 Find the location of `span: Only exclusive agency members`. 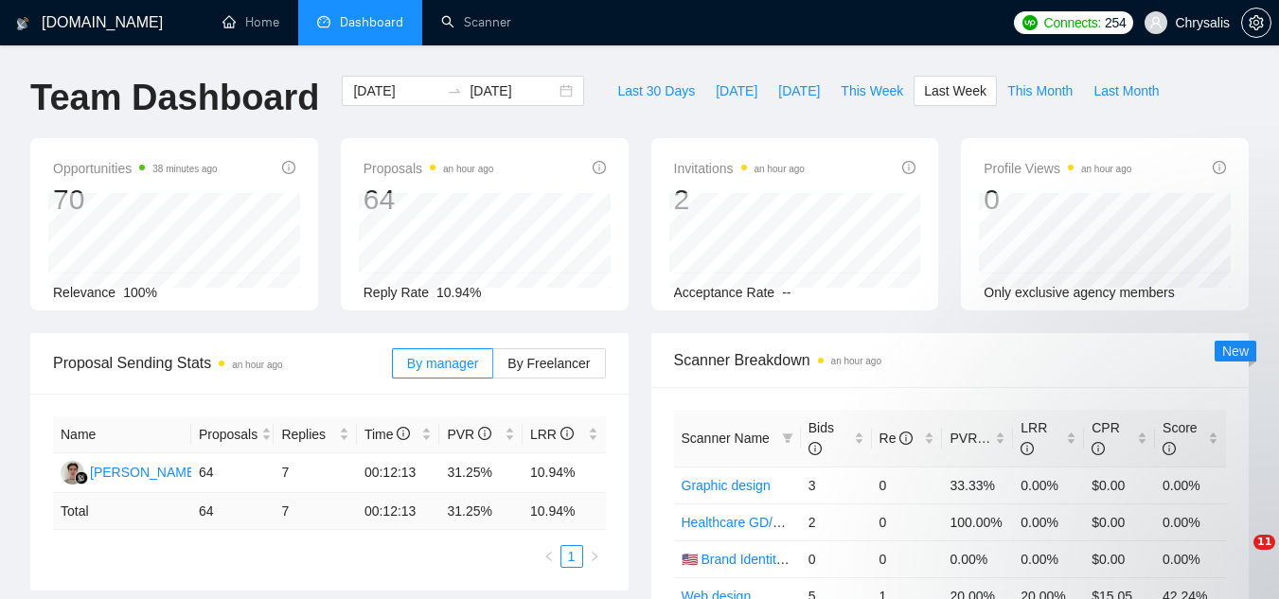

span: Only exclusive agency members is located at coordinates (1079, 292).